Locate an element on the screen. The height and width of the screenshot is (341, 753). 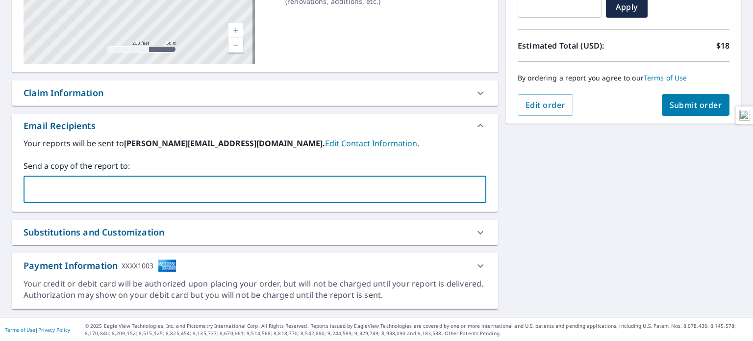
p: Estimated Total (USD): is located at coordinates (571, 46).